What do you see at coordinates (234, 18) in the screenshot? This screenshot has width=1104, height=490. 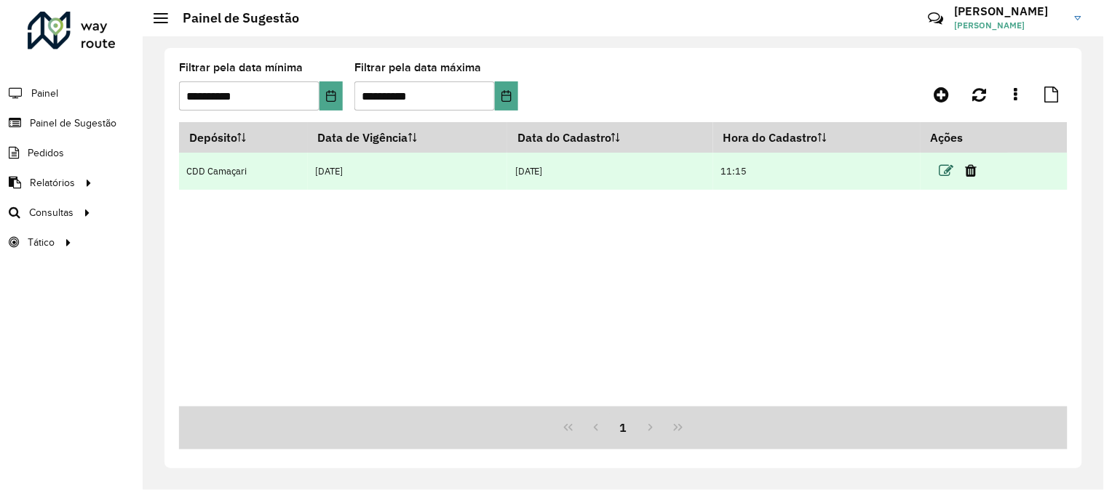 I see `h2: Painel de Sugestão` at bounding box center [234, 18].